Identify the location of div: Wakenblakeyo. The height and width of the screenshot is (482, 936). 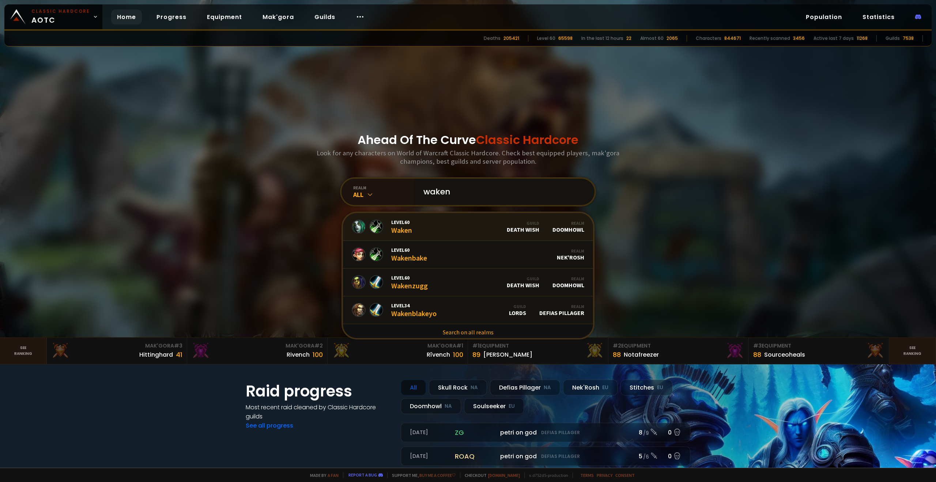
(414, 310).